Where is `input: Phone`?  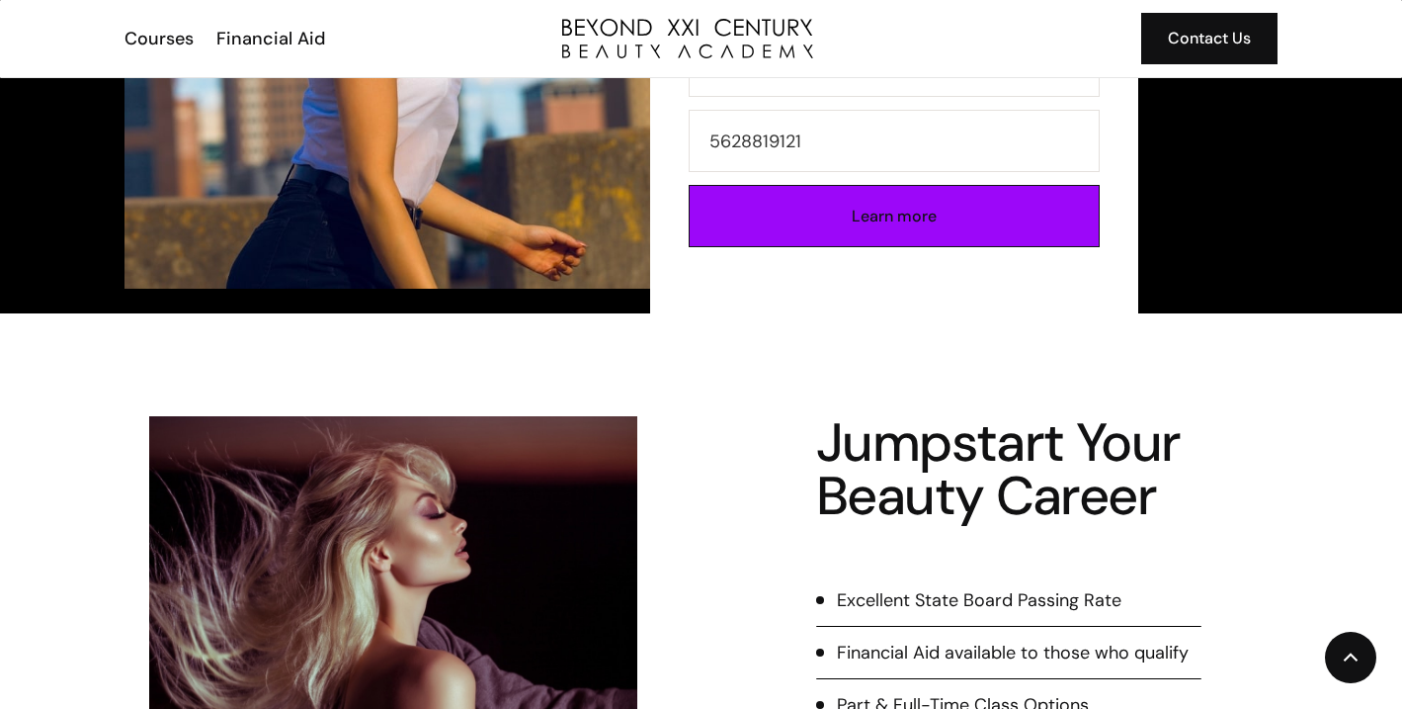 input: Phone is located at coordinates (894, 140).